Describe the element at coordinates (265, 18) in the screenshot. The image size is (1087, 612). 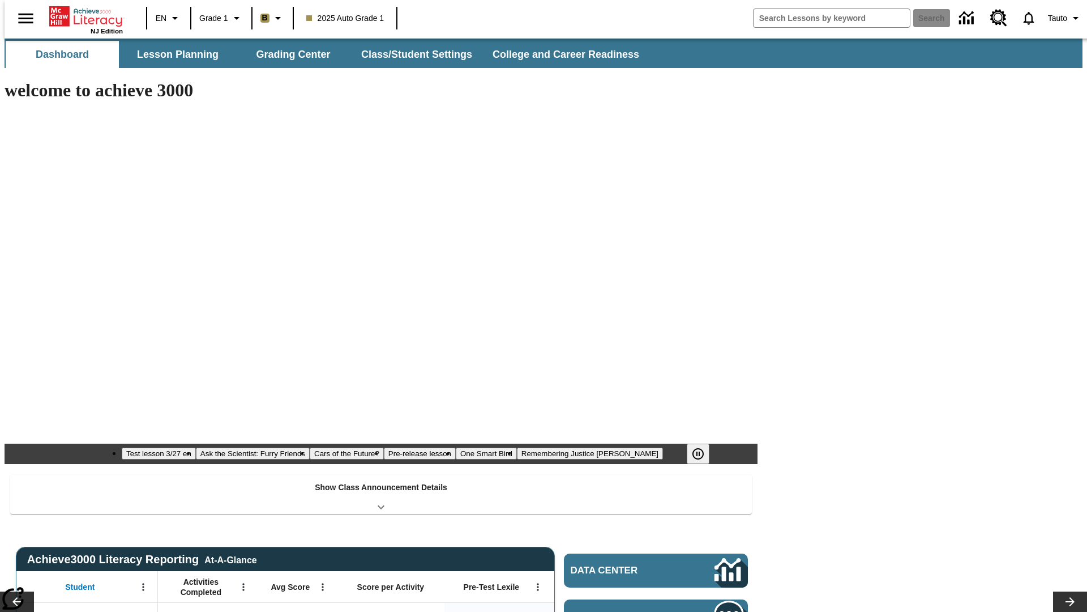
I see `span: B` at that location.